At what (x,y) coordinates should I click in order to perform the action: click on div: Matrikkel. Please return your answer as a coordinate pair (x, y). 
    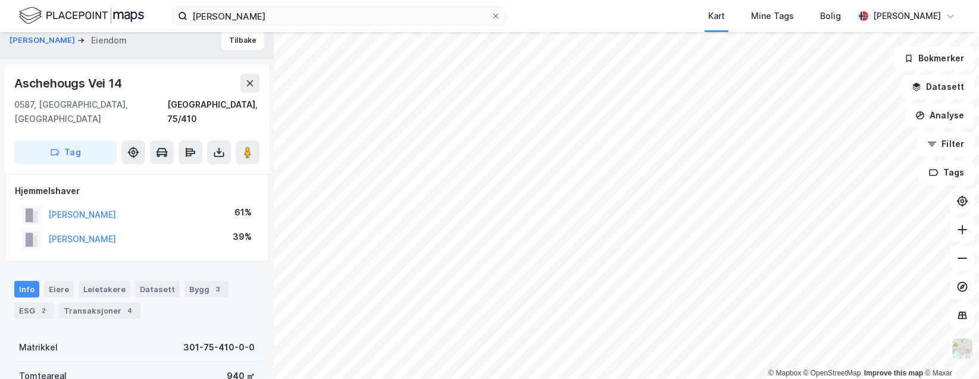
    Looking at the image, I should click on (38, 348).